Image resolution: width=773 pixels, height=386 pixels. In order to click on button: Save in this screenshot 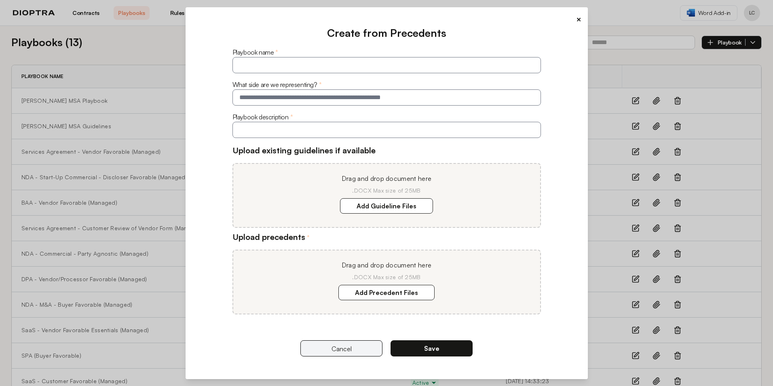, I will do `click(431, 348)`.